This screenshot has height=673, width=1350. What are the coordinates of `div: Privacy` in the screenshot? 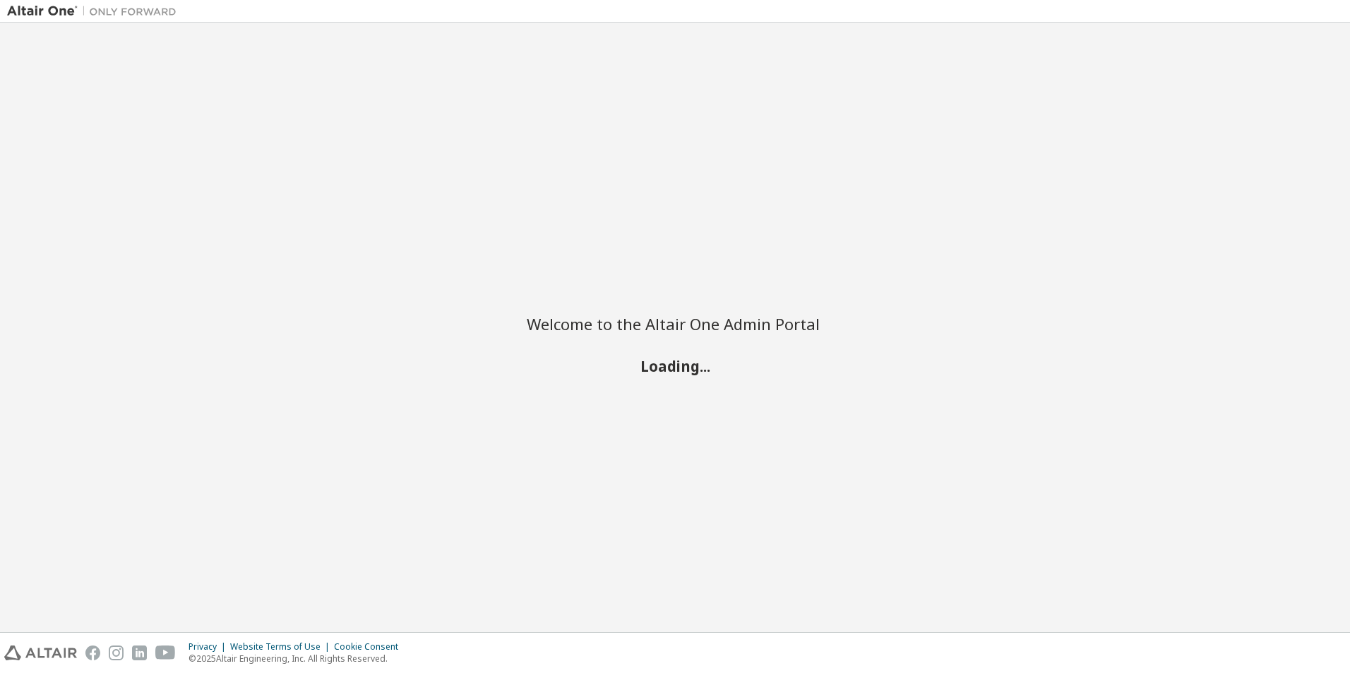 It's located at (209, 647).